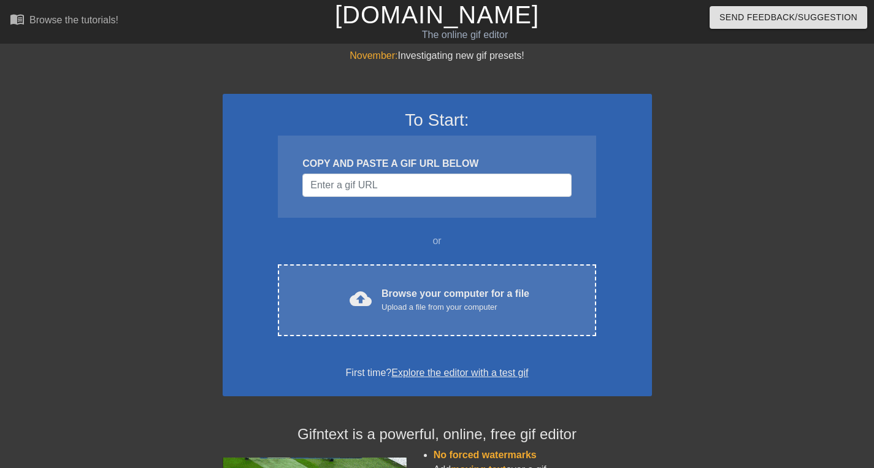  I want to click on div: Browse the tutorials!, so click(74, 20).